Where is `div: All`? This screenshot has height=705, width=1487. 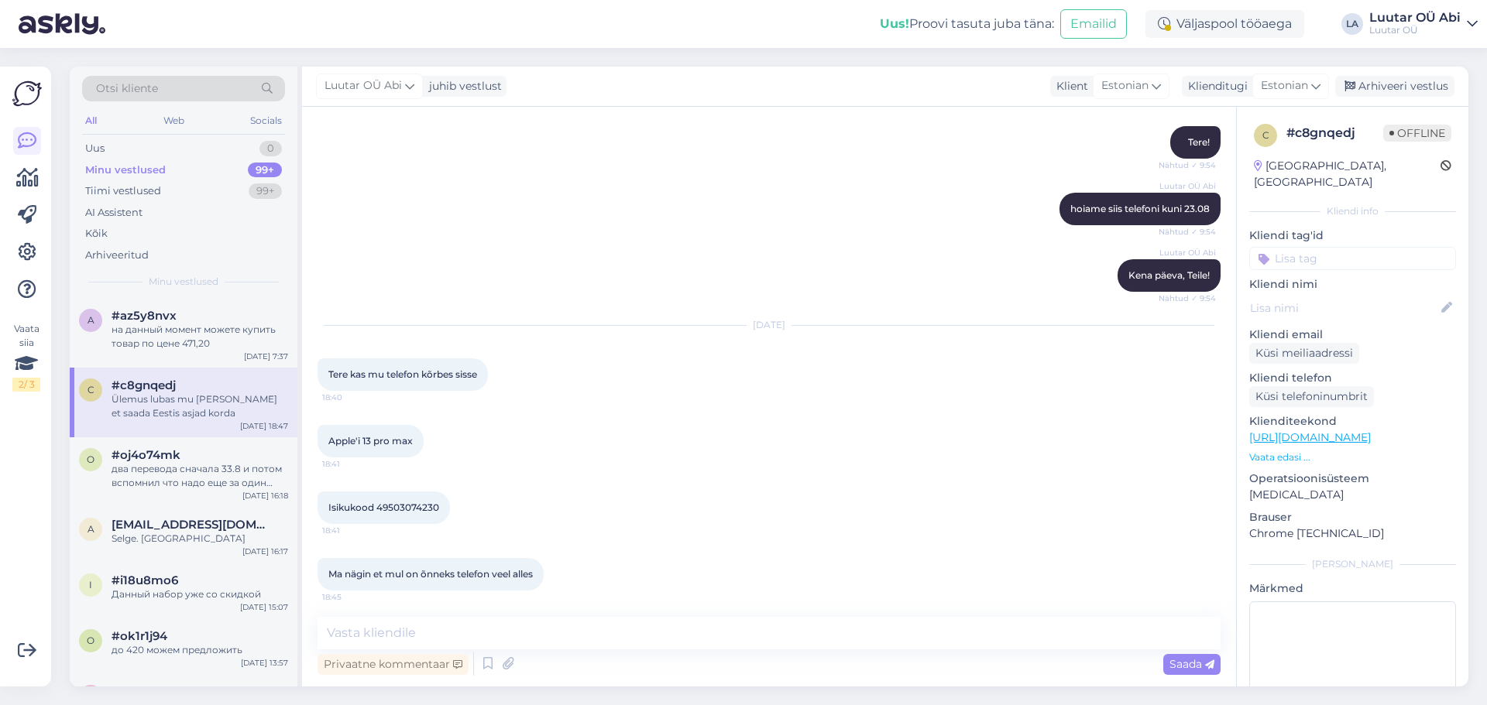 div: All is located at coordinates (91, 121).